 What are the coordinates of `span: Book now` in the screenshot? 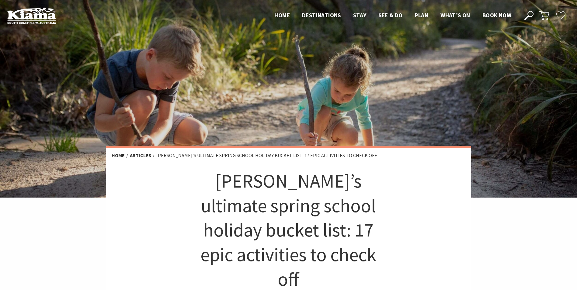 It's located at (497, 15).